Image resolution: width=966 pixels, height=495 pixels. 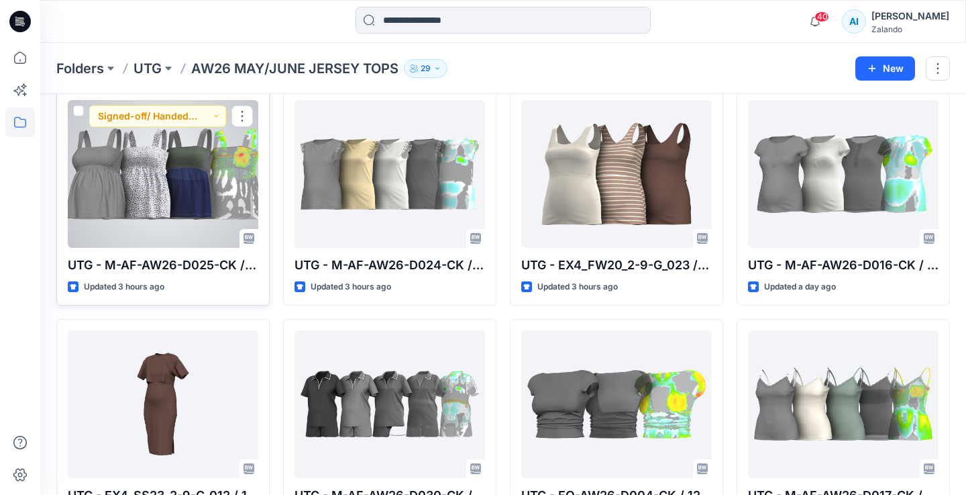 I want to click on a: UTG - M-AF-AW26-D017-CK / 120448, so click(x=843, y=404).